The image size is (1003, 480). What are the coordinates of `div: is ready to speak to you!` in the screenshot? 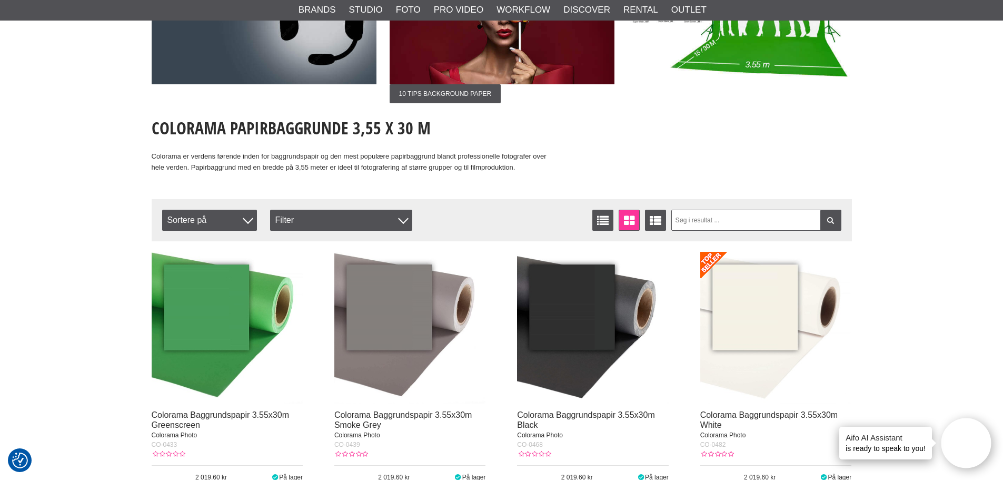 It's located at (885, 443).